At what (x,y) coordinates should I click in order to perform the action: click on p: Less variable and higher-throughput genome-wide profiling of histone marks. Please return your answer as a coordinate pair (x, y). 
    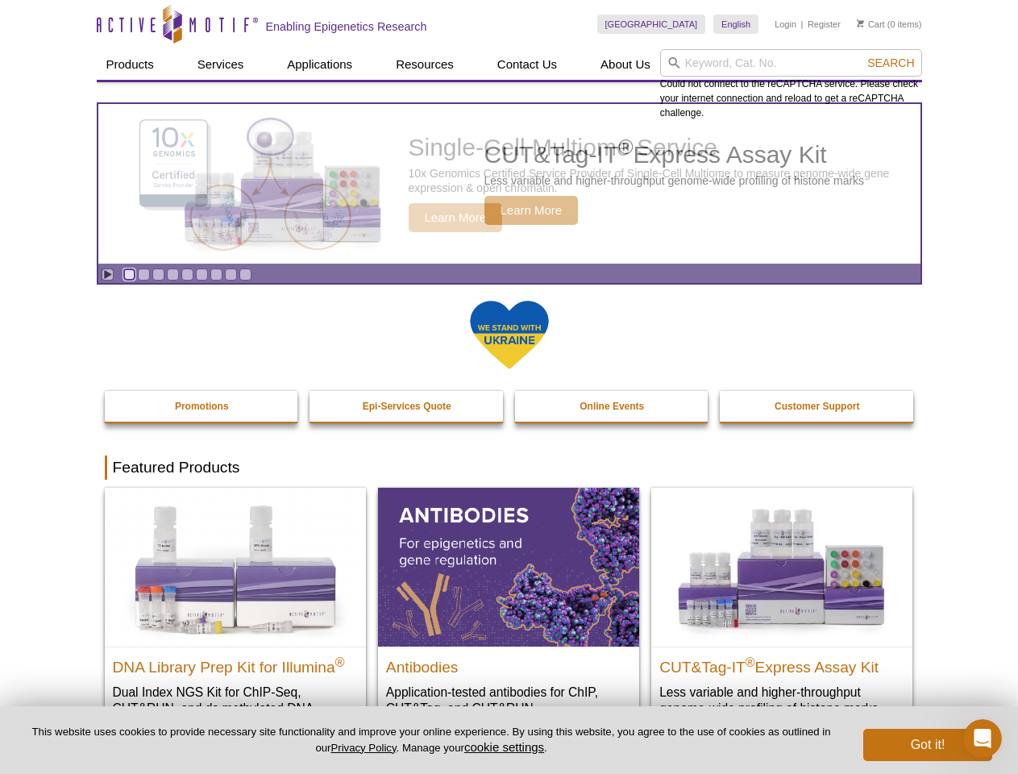
    Looking at the image, I should click on (674, 180).